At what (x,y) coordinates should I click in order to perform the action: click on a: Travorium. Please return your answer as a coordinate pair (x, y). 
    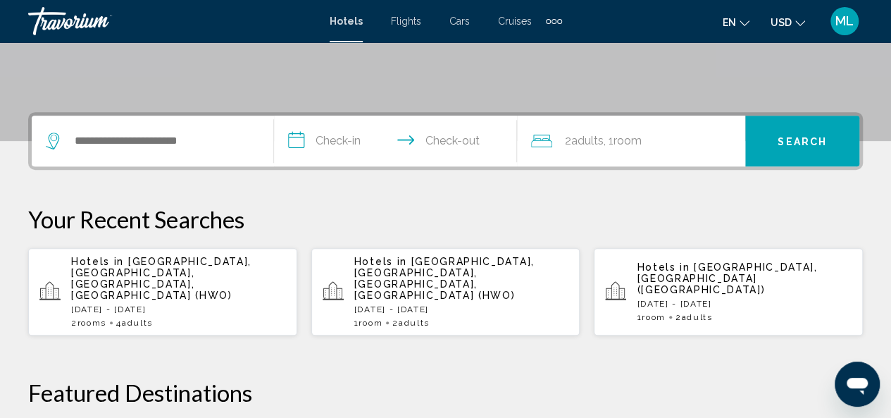
    Looking at the image, I should click on (172, 21).